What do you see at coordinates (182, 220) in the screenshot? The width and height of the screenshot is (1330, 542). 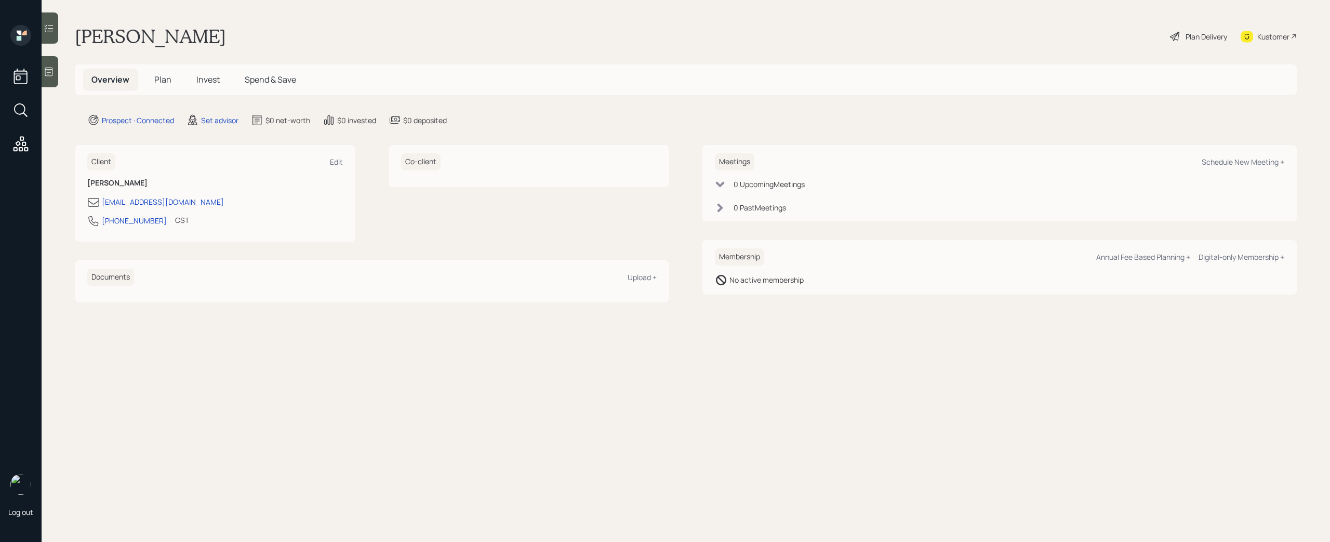 I see `div: CST` at bounding box center [182, 220].